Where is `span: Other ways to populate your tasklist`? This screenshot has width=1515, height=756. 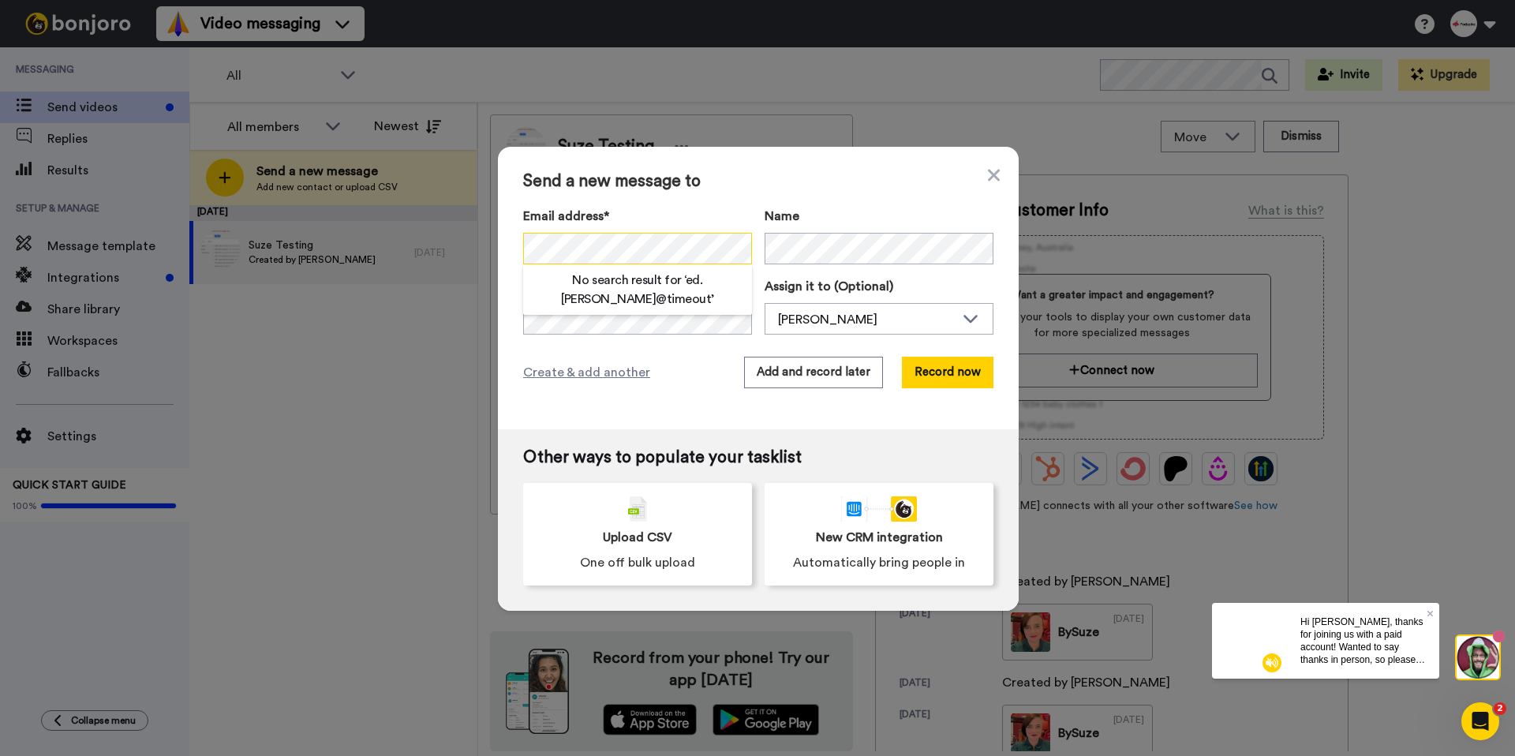 span: Other ways to populate your tasklist is located at coordinates (758, 458).